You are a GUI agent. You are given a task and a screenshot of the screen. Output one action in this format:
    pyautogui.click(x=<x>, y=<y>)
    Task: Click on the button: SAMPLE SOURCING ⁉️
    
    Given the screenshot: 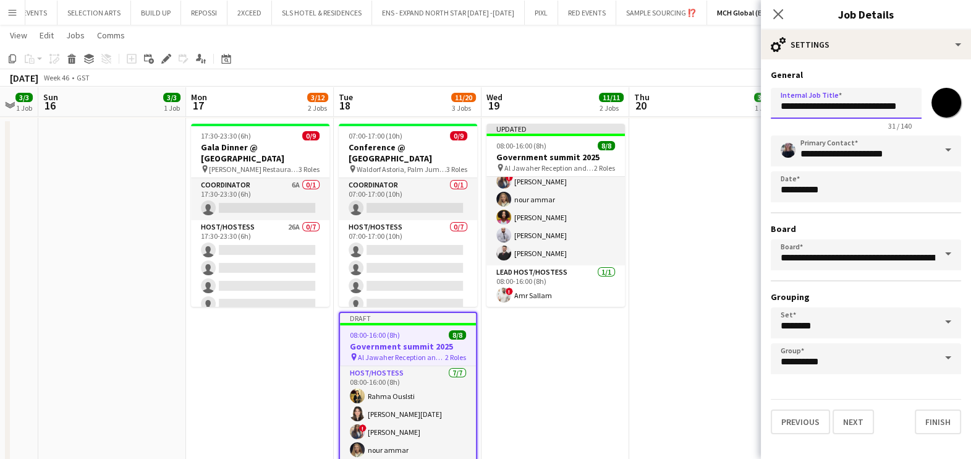 What is the action you would take?
    pyautogui.click(x=662, y=12)
    